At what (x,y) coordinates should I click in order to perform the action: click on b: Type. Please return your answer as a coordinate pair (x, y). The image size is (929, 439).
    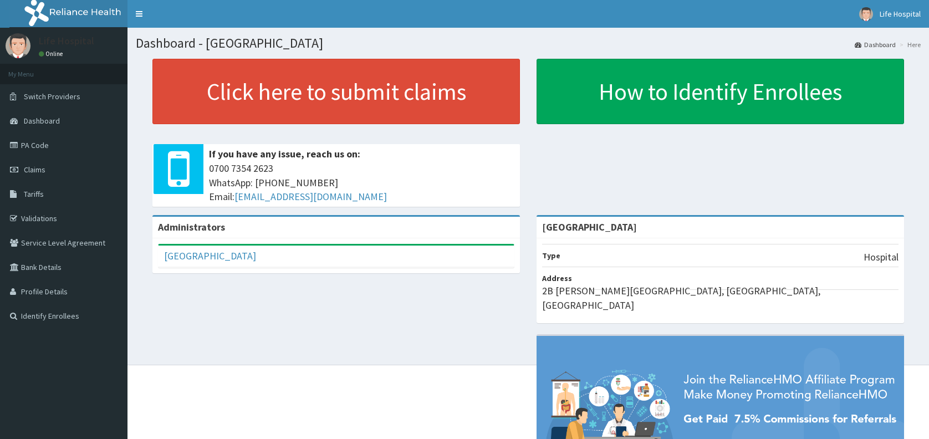
    Looking at the image, I should click on (551, 256).